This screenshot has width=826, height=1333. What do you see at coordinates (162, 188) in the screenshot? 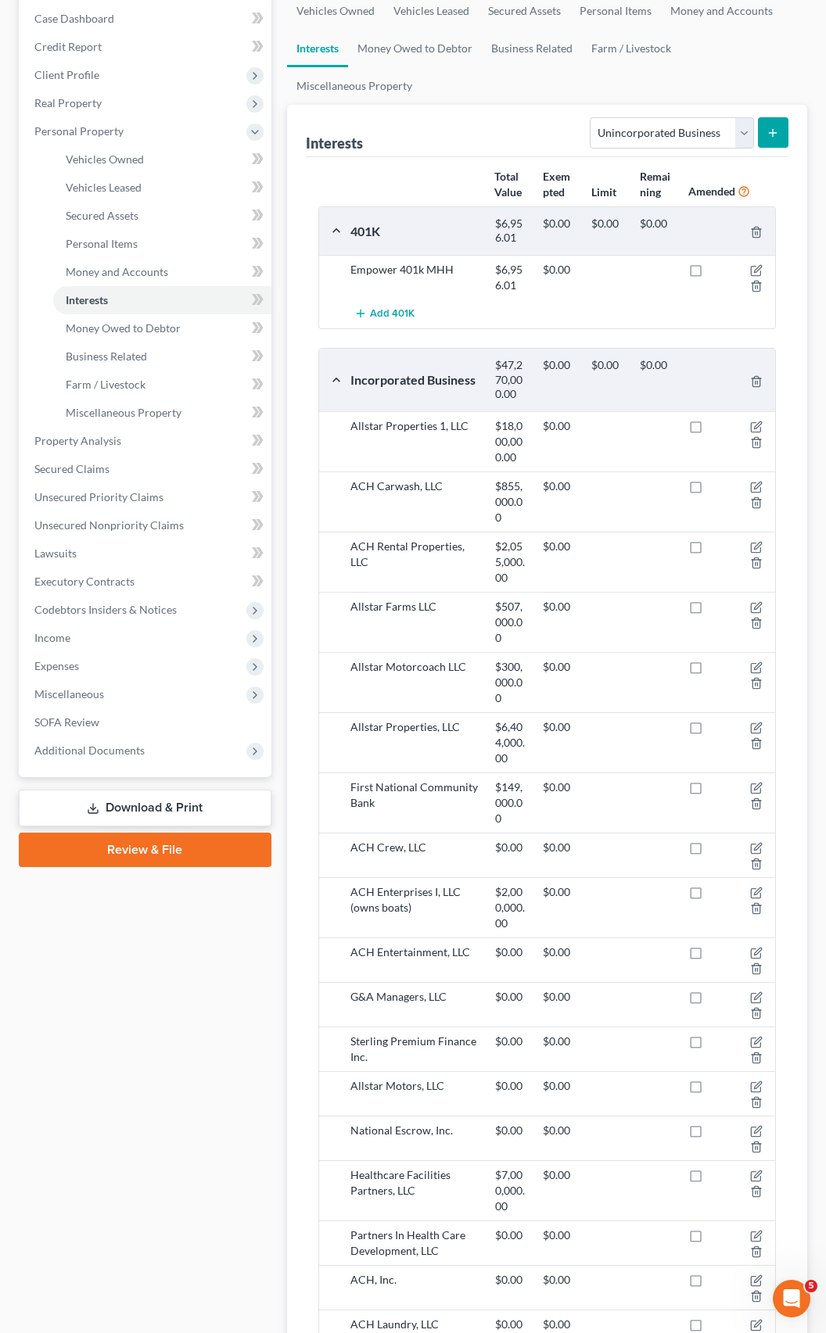
I see `a: Vehicles Leased` at bounding box center [162, 188].